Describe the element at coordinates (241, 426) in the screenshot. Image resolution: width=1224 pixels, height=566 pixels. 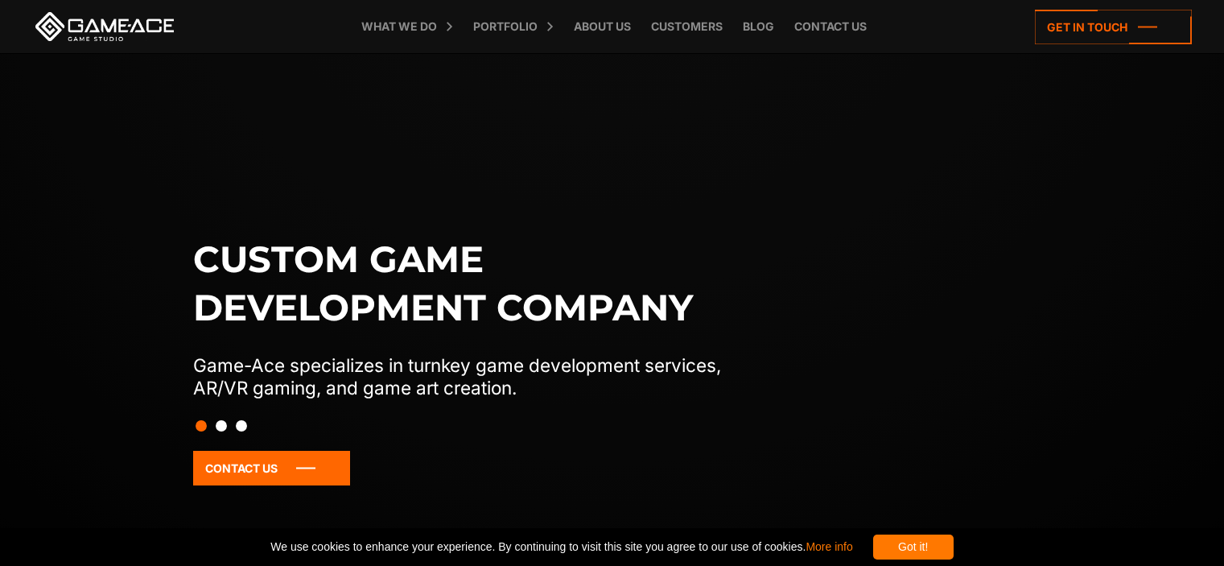
I see `button: Slide 3` at that location.